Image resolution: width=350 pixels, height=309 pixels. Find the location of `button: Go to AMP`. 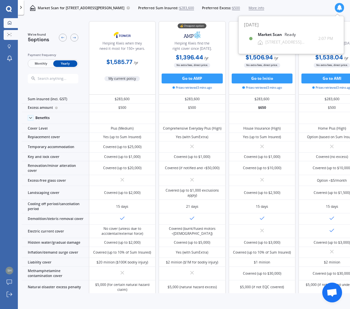

button: Go to AMP is located at coordinates (192, 79).